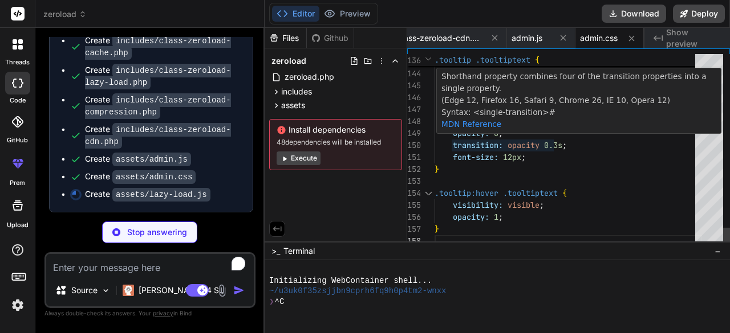 The height and width of the screenshot is (333, 730). Describe the element at coordinates (357, 291) in the screenshot. I see `span: ~/u3uk0f35zsjjbn9cprh6fq9h0p4tm2-wnxx` at that location.